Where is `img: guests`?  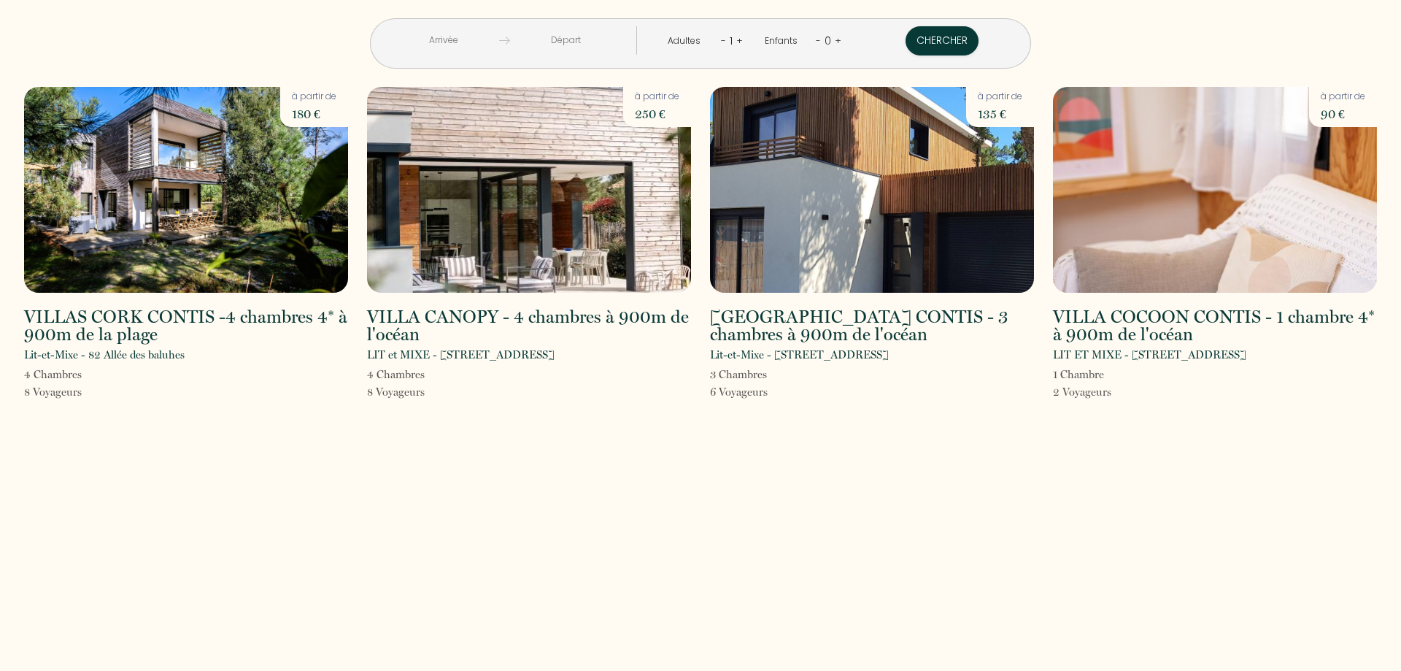
img: guests is located at coordinates (504, 40).